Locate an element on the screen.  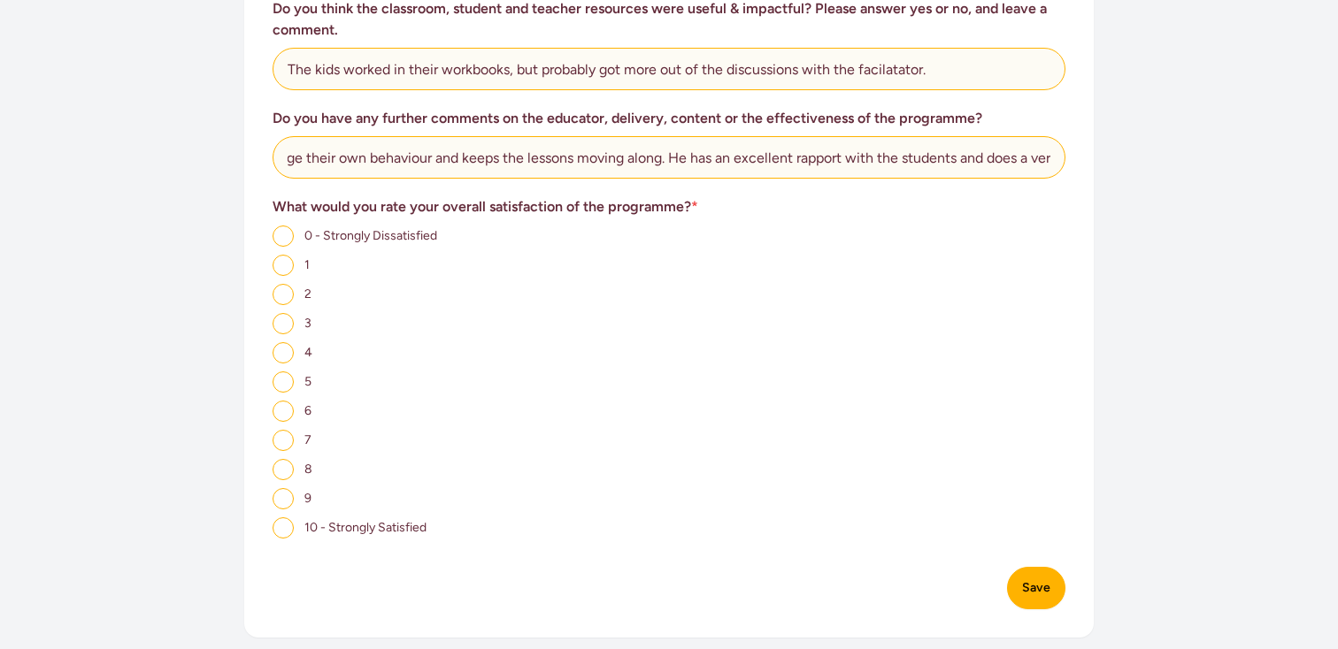
span: 0 - Strongly Dissatisfied is located at coordinates (371, 235).